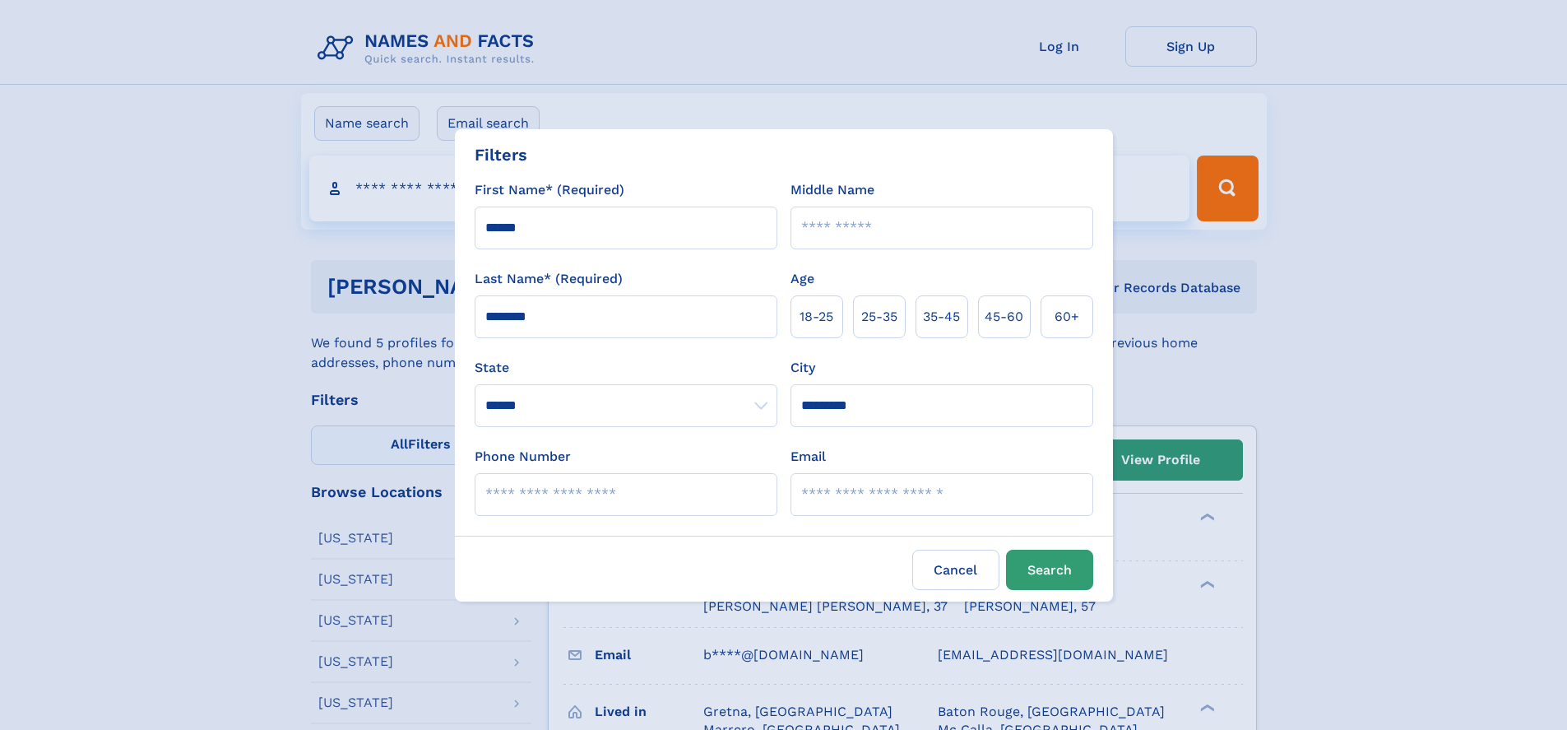 The image size is (1567, 730). I want to click on label: Cancel, so click(956, 569).